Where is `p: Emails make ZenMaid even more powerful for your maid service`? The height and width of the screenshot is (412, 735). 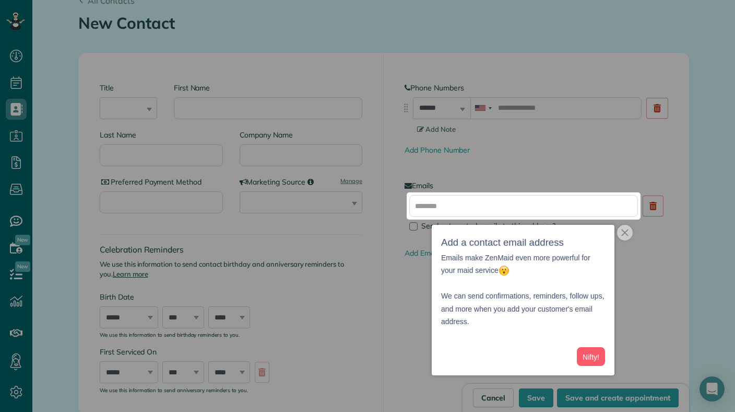 p: Emails make ZenMaid even more powerful for your maid service is located at coordinates (523, 264).